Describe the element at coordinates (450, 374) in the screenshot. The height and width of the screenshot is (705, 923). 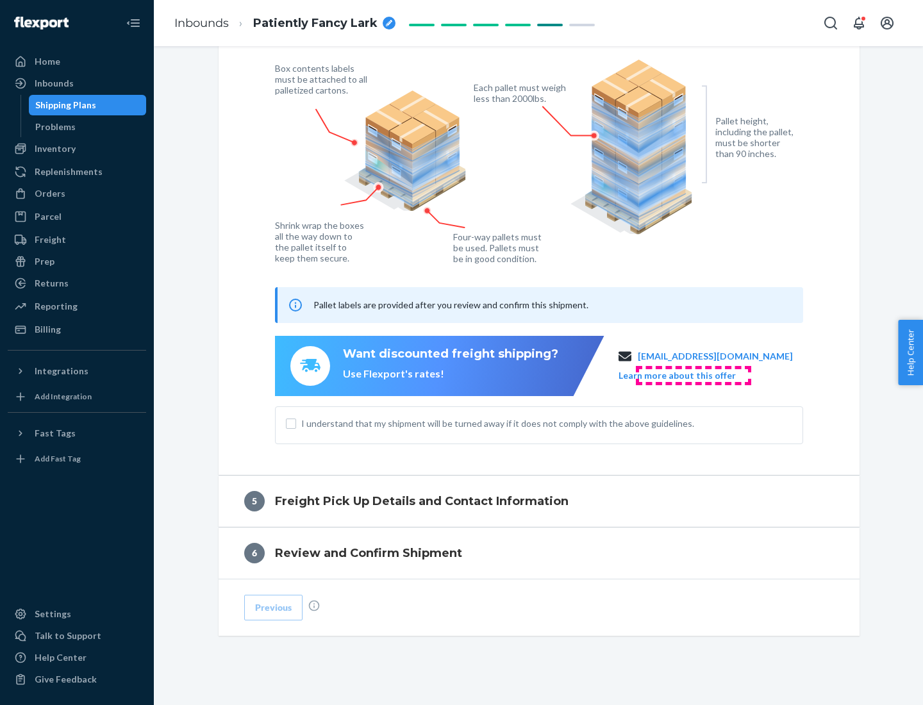
I see `div: Use Flexport's rates!` at that location.